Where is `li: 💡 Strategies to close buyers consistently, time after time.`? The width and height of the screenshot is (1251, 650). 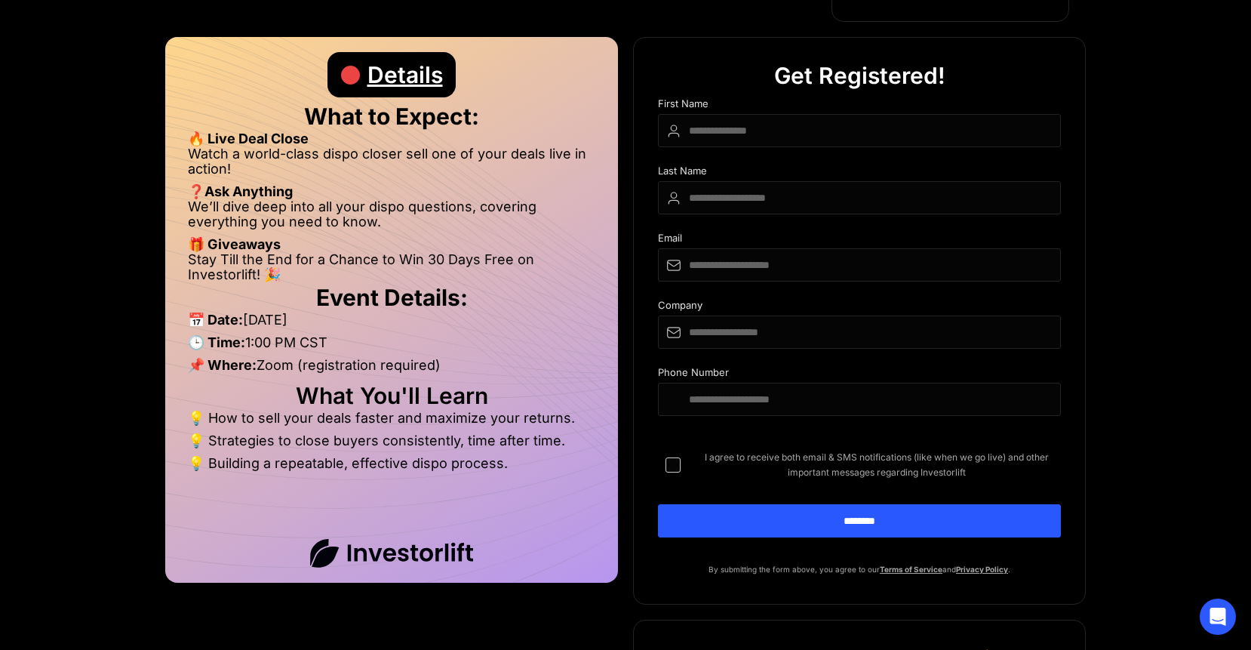 li: 💡 Strategies to close buyers consistently, time after time. is located at coordinates (392, 444).